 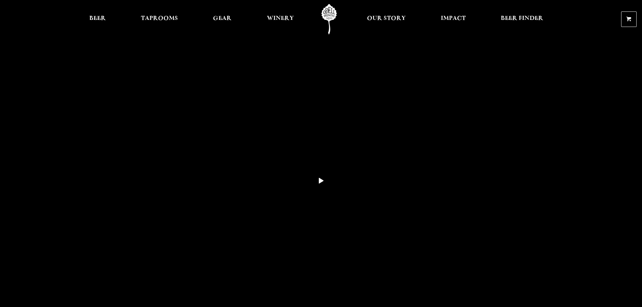 What do you see at coordinates (453, 19) in the screenshot?
I see `a: Impact` at bounding box center [453, 19].